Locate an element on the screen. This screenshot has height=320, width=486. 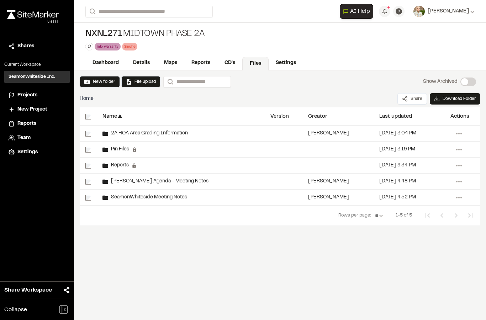
nav: breadcrumb is located at coordinates (86, 99).